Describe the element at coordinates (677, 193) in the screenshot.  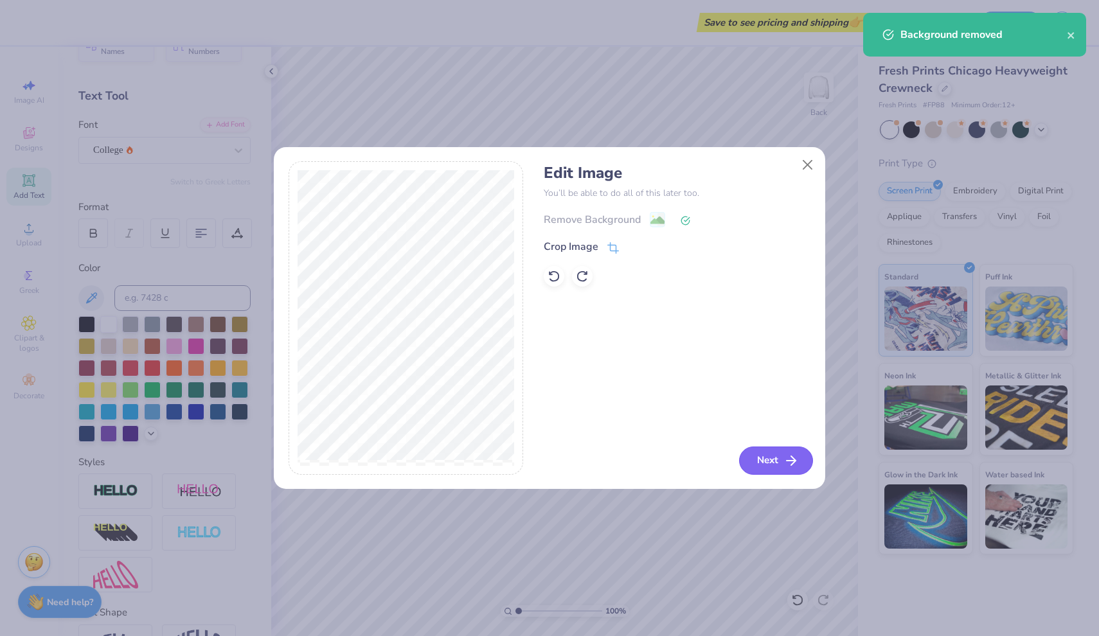
I see `p: You’ll be able to do all of this later too.` at that location.